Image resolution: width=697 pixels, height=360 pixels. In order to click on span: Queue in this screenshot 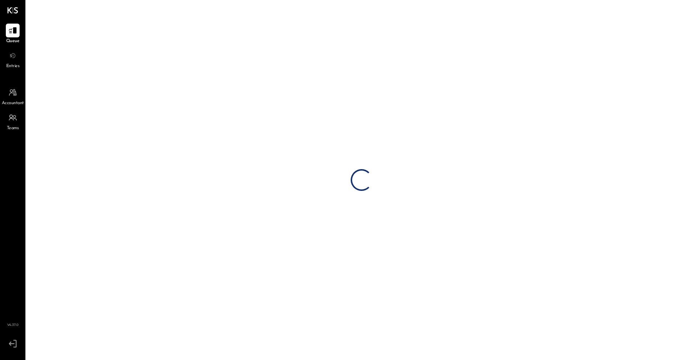, I will do `click(13, 41)`.